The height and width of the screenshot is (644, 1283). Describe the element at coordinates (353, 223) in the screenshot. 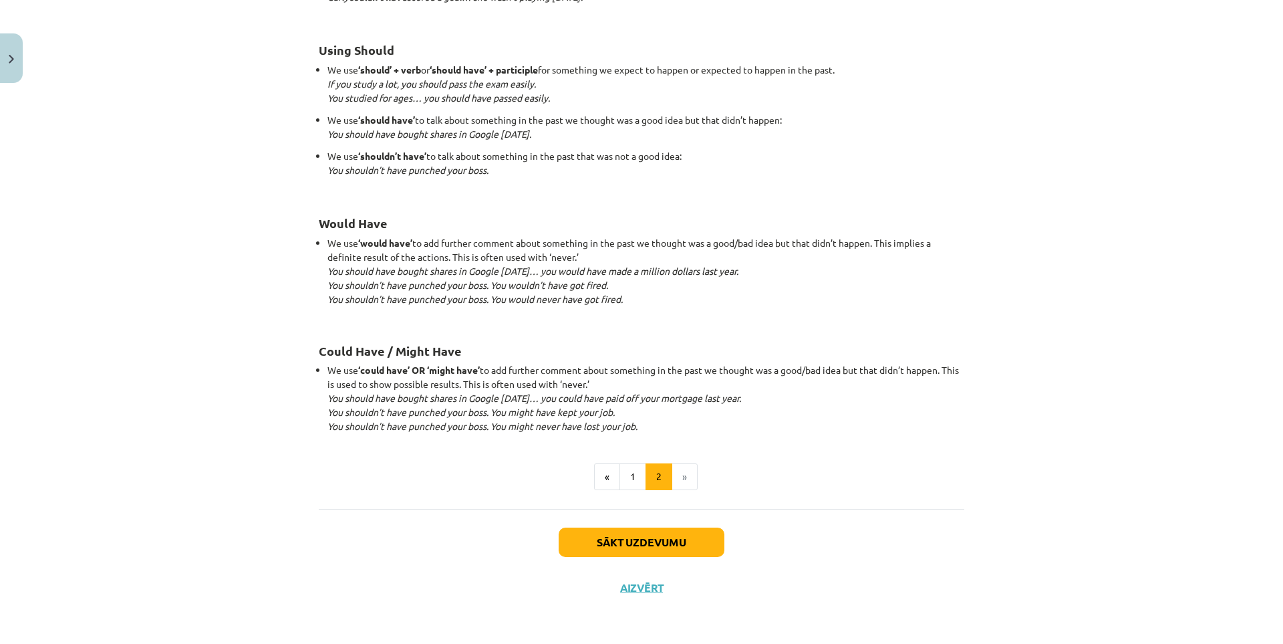

I see `strong: Would Have` at that location.